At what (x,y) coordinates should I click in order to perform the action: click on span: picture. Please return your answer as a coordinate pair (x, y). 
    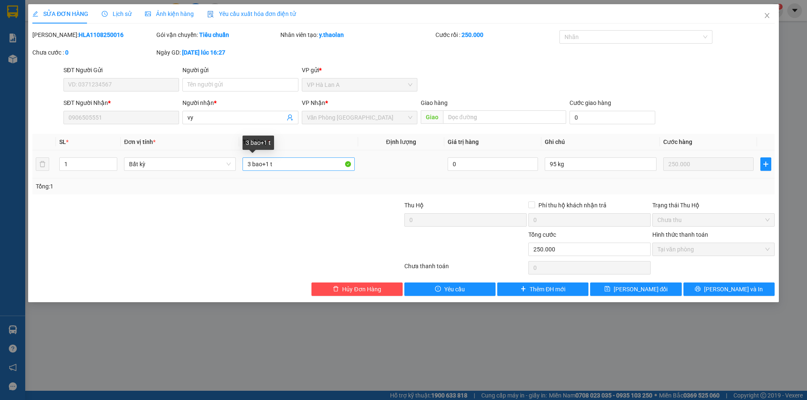
    Looking at the image, I should click on (148, 14).